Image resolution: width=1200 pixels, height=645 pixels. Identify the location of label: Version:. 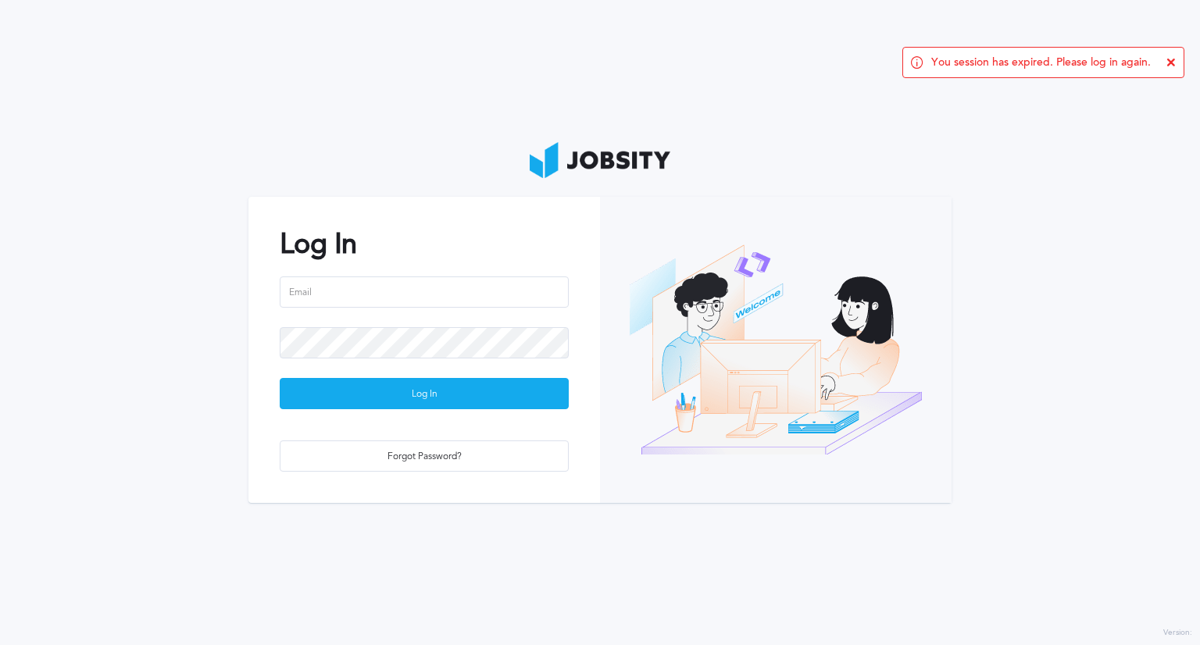
(1177, 633).